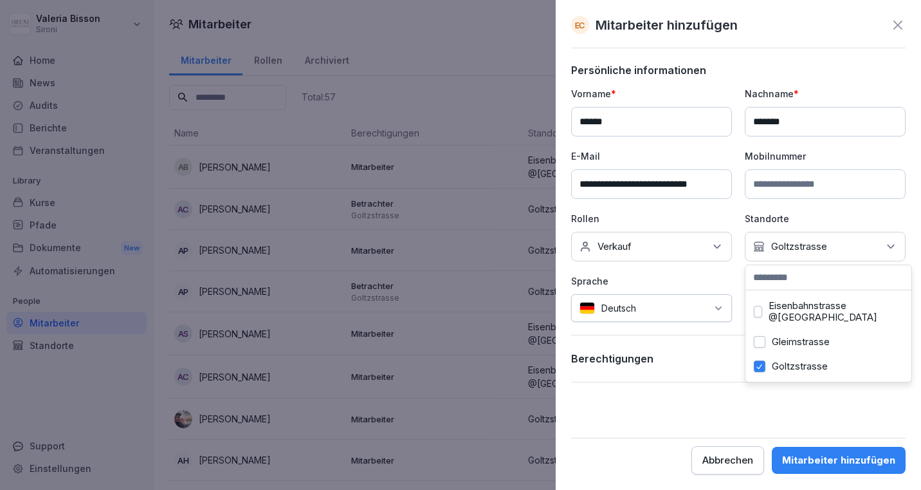  Describe the element at coordinates (801, 342) in the screenshot. I see `label: Gleimstrasse` at that location.